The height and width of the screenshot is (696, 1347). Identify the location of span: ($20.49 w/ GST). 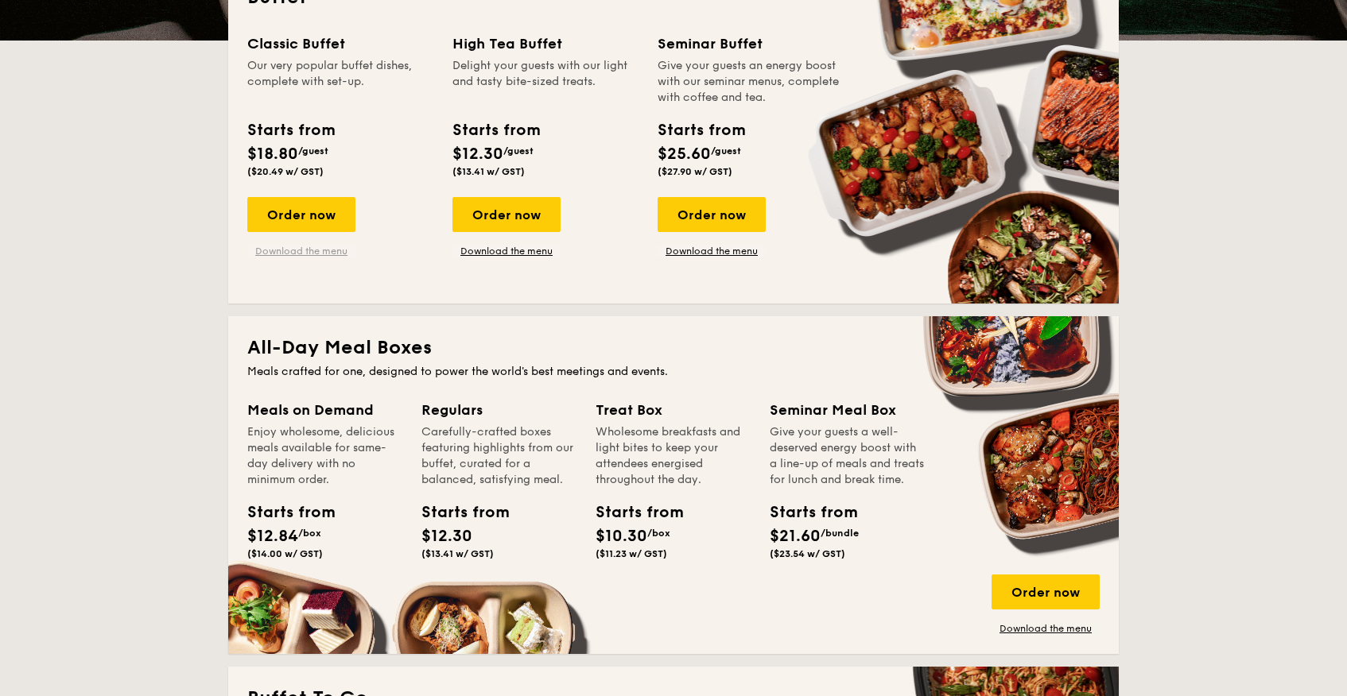
(285, 172).